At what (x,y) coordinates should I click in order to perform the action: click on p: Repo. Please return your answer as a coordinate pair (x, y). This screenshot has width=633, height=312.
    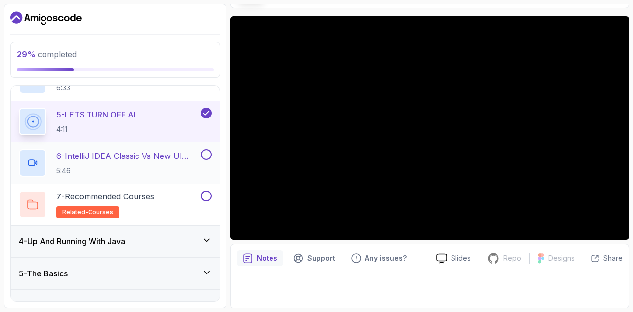
    Looking at the image, I should click on (512, 259).